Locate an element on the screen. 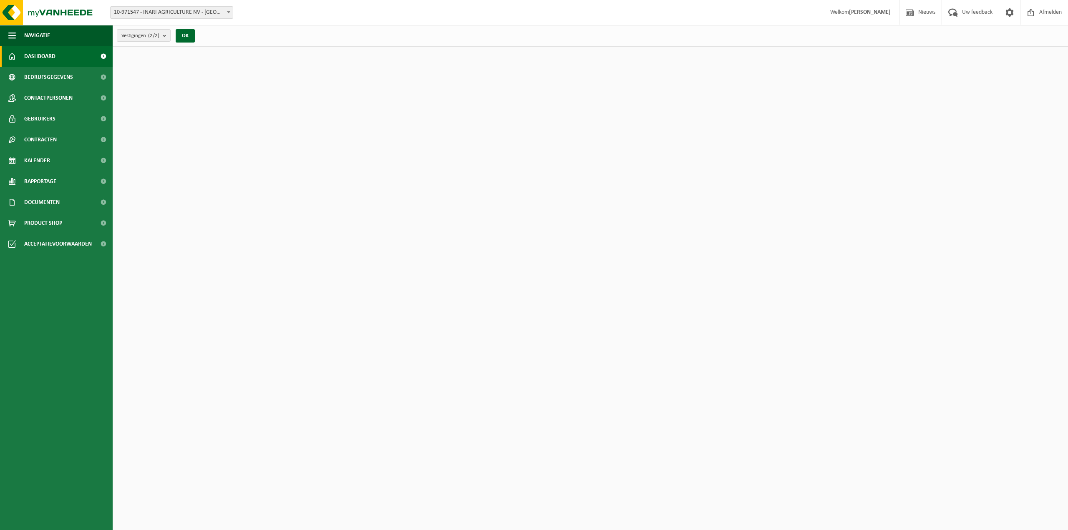 The height and width of the screenshot is (530, 1068). span: Bedrijfsgegevens is located at coordinates (48, 77).